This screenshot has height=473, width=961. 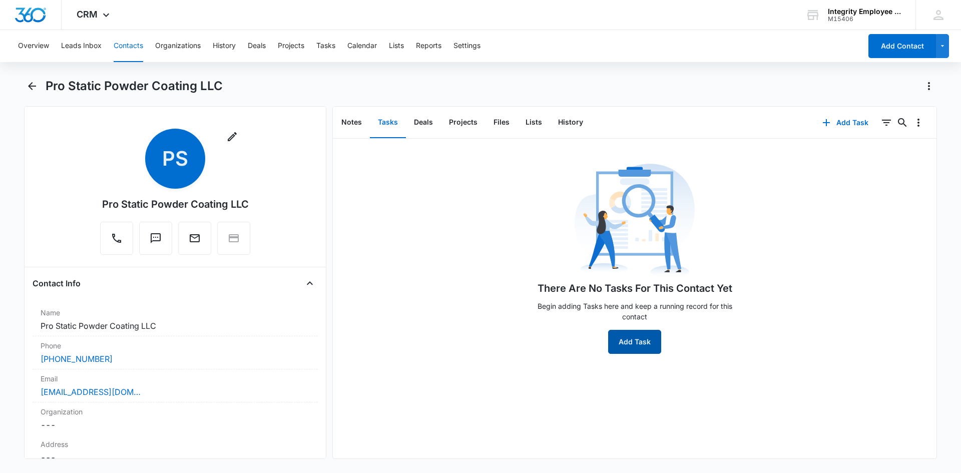 What do you see at coordinates (175, 379) in the screenshot?
I see `label: Email` at bounding box center [175, 379].